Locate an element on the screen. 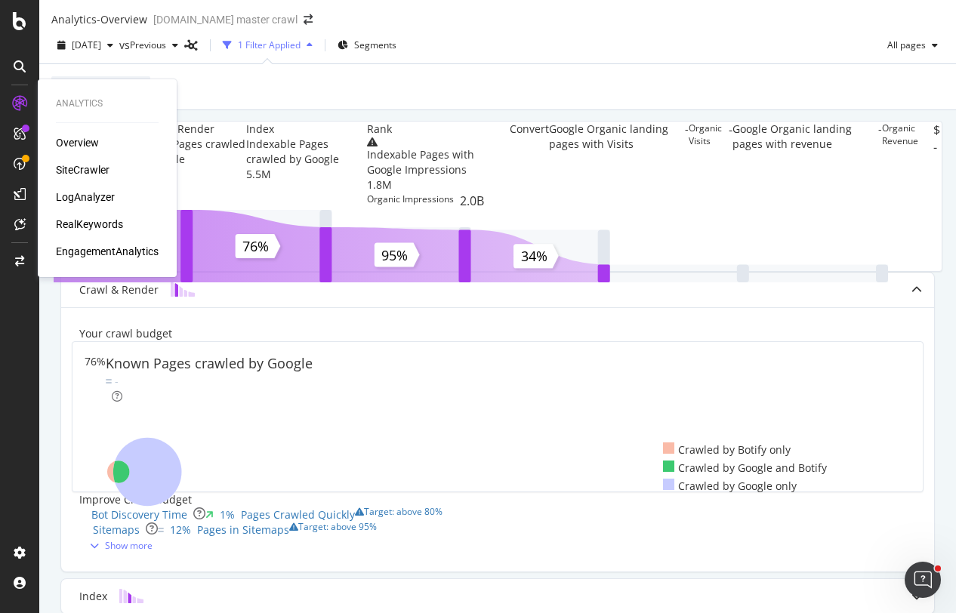  button: All pages is located at coordinates (916, 45).